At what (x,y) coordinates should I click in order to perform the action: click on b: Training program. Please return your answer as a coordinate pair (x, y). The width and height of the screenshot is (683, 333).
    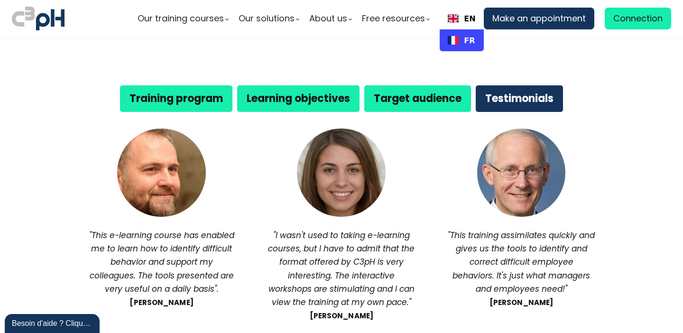
    Looking at the image, I should click on (176, 98).